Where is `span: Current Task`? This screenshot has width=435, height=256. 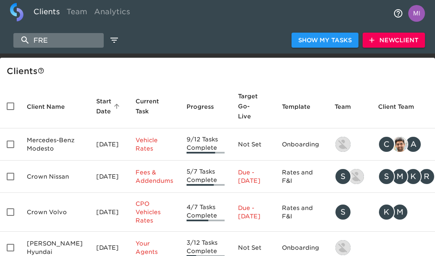
span: Current Task is located at coordinates (154, 106).